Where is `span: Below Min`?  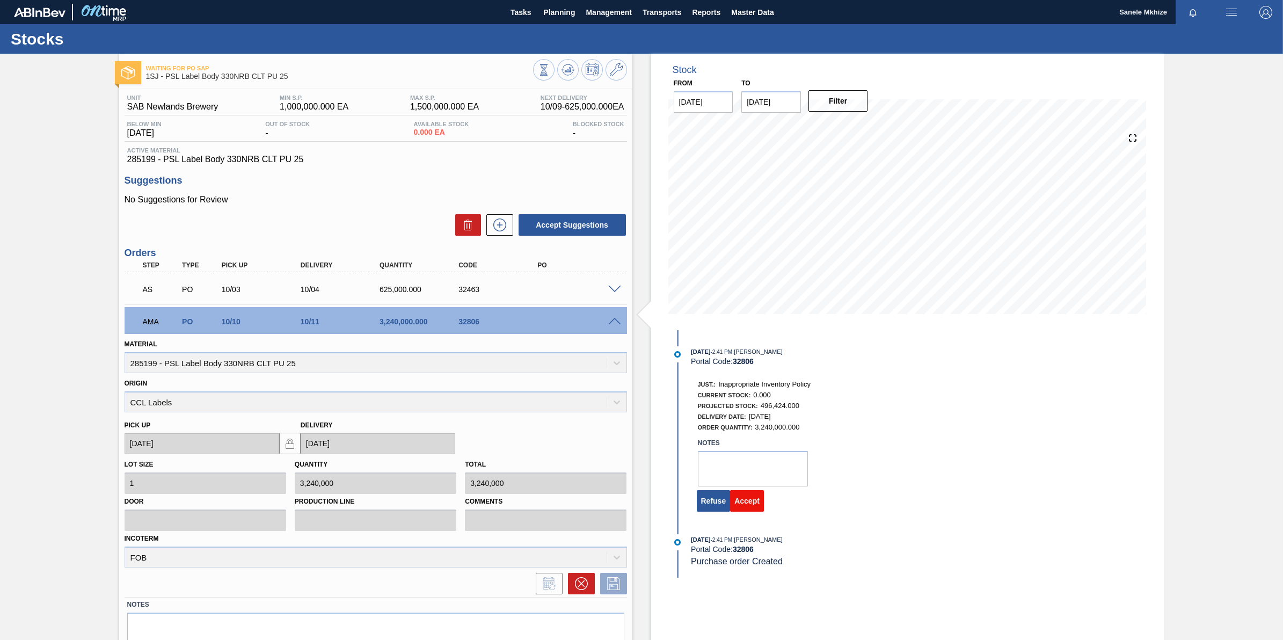 span: Below Min is located at coordinates (144, 124).